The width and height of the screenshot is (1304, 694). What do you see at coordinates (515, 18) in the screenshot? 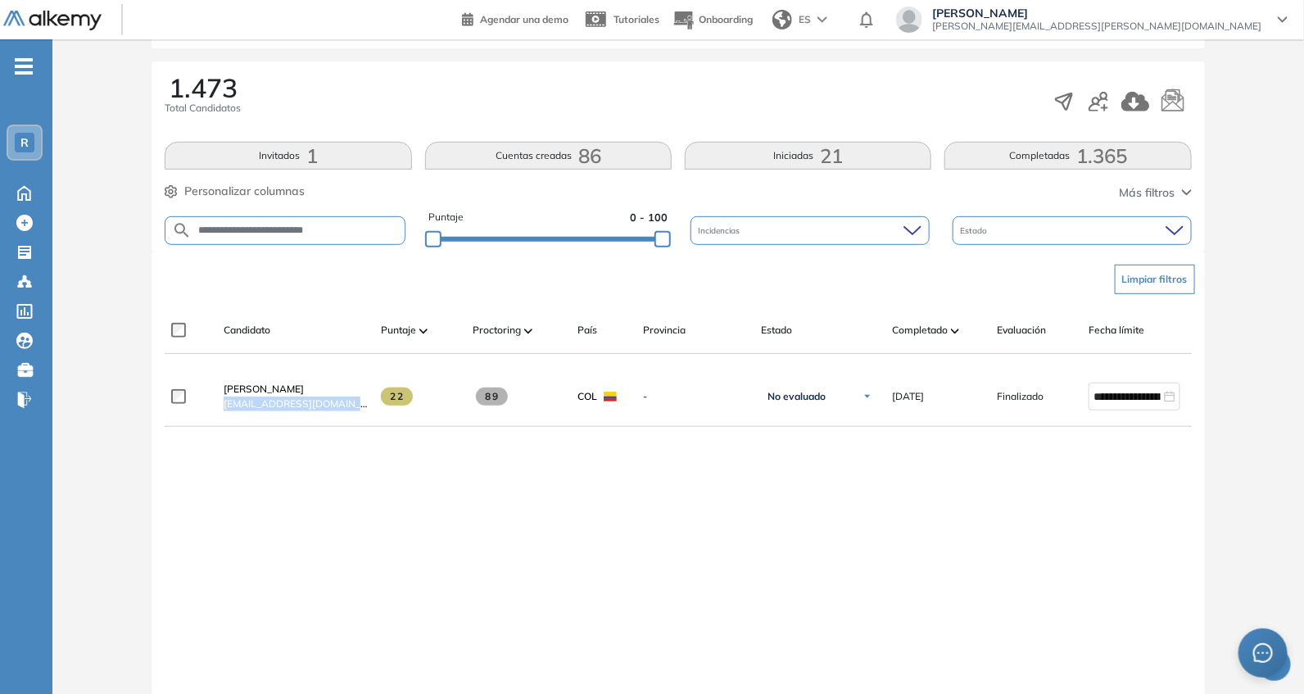
I see `a: Agendar una demo` at bounding box center [515, 18].